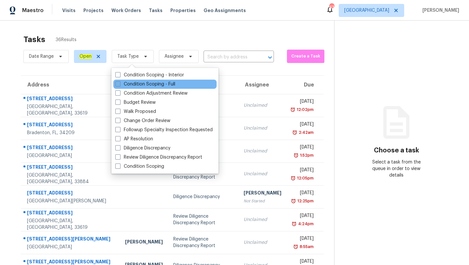 The image size is (469, 265). Describe the element at coordinates (270, 57) in the screenshot. I see `button: Open` at that location.